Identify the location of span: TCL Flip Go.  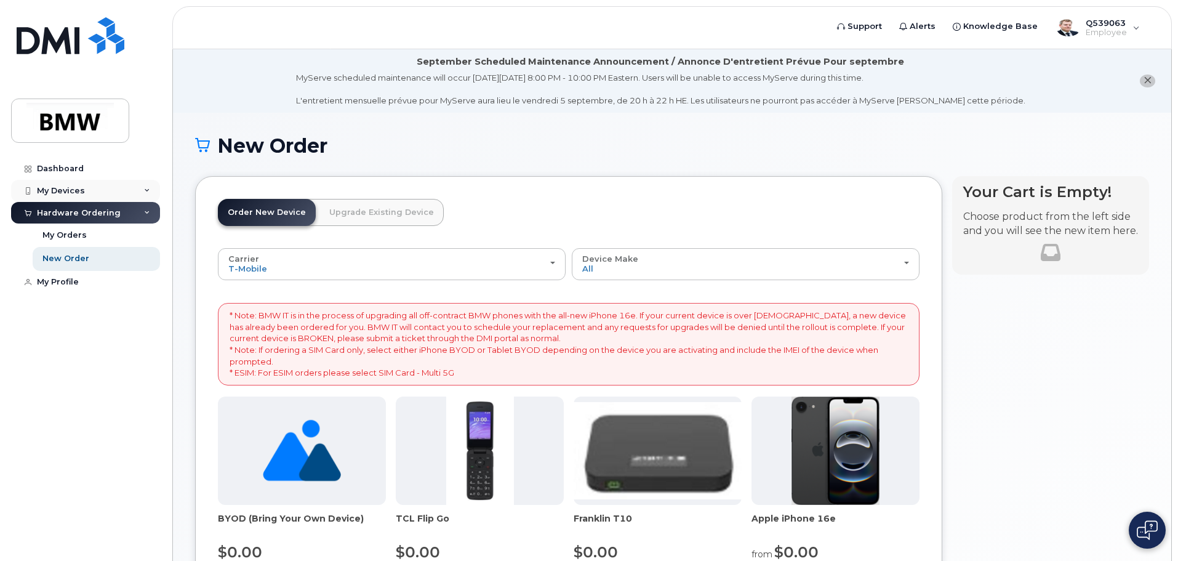
(479, 524).